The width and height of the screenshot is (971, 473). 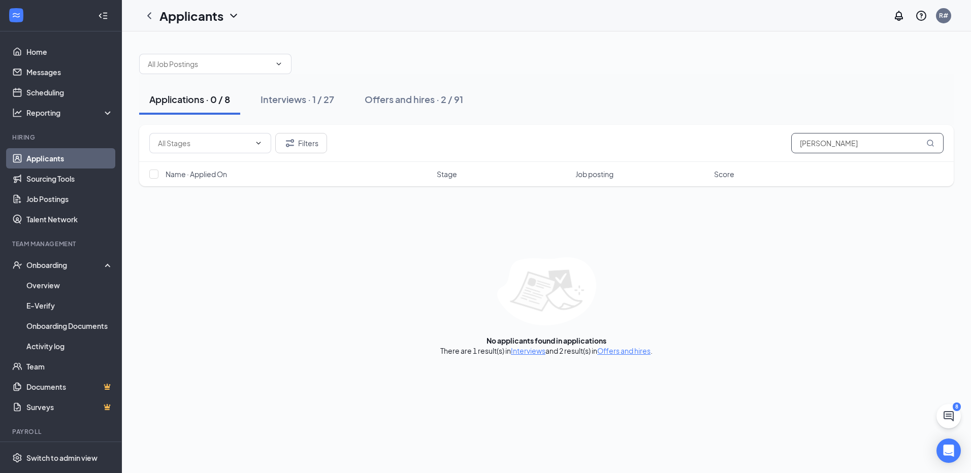 What do you see at coordinates (204, 143) in the screenshot?
I see `input: All Stages` at bounding box center [204, 143].